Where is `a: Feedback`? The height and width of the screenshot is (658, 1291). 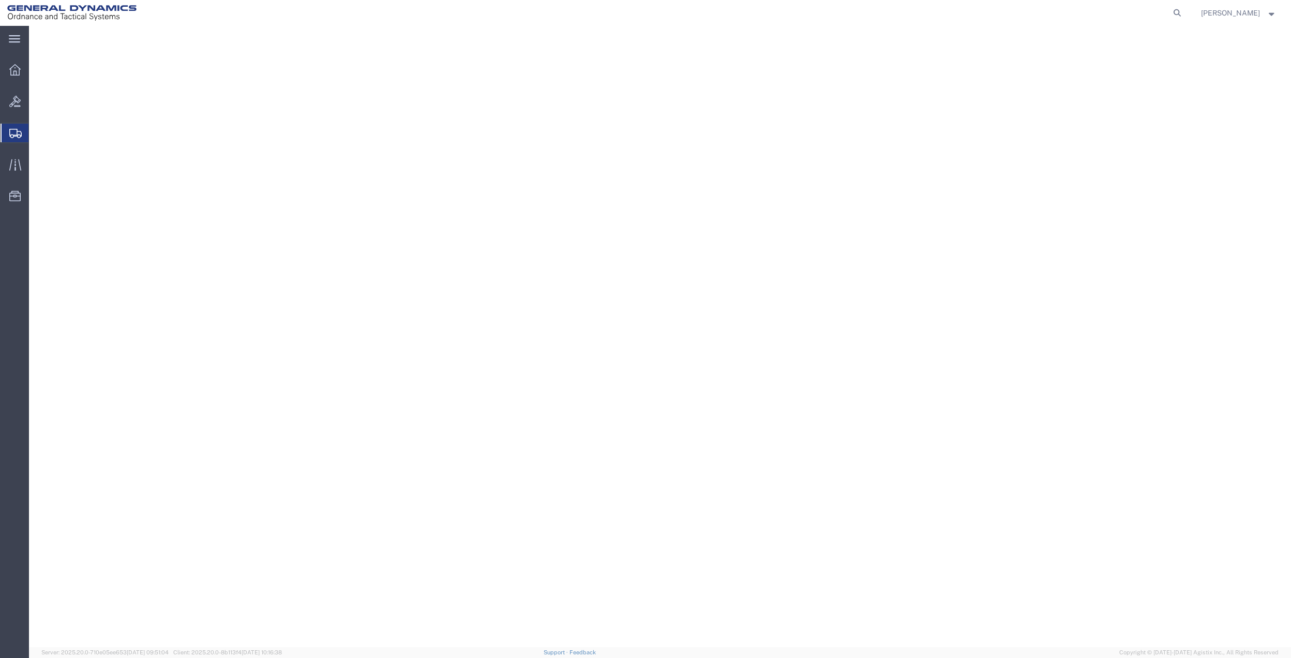 a: Feedback is located at coordinates (583, 652).